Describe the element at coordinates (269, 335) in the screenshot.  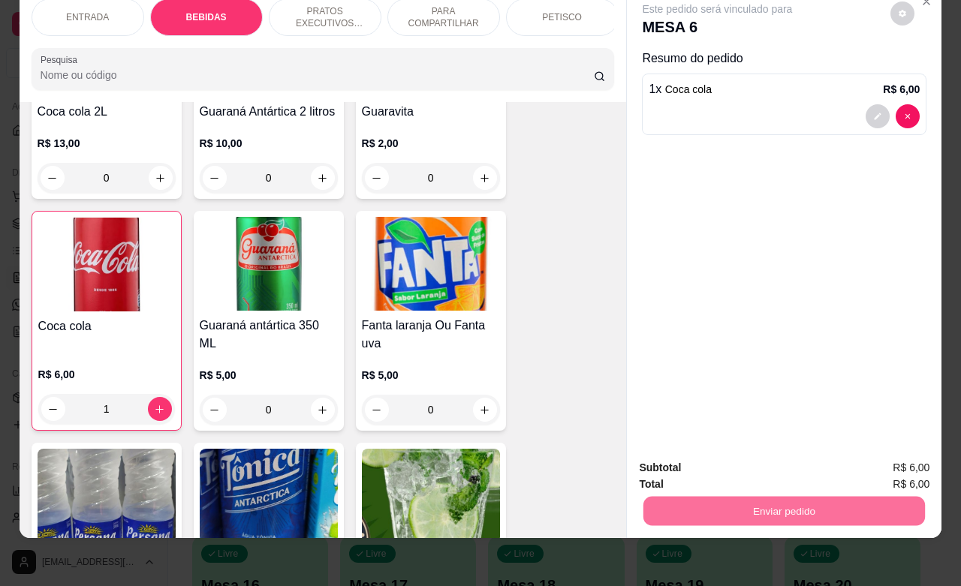
I see `h4: Guaraná antártica 350 ML` at that location.